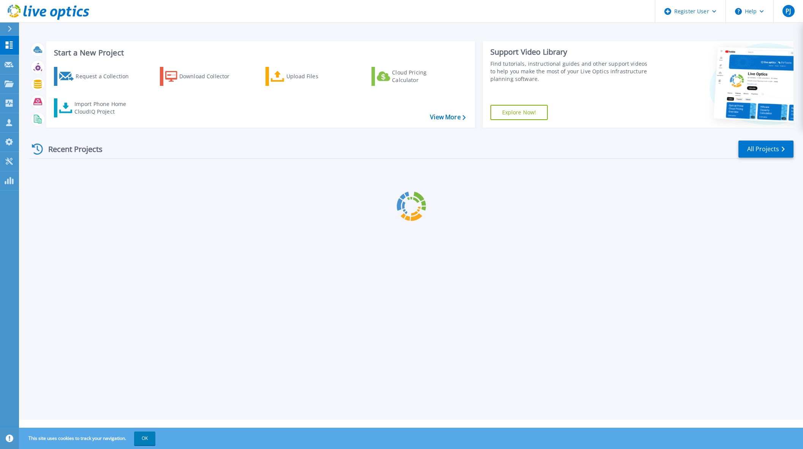 This screenshot has height=449, width=803. Describe the element at coordinates (570, 71) in the screenshot. I see `div: Find tutorials, instructional guides and other support videos to help you make the most of your L...` at that location.